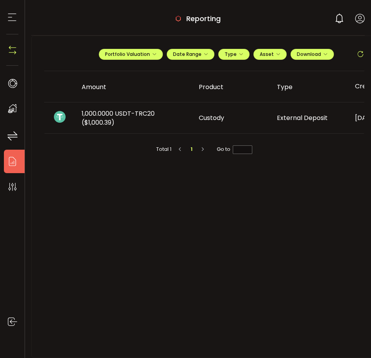 This screenshot has height=358, width=371. What do you see at coordinates (303, 118) in the screenshot?
I see `span: External Deposit` at bounding box center [303, 118].